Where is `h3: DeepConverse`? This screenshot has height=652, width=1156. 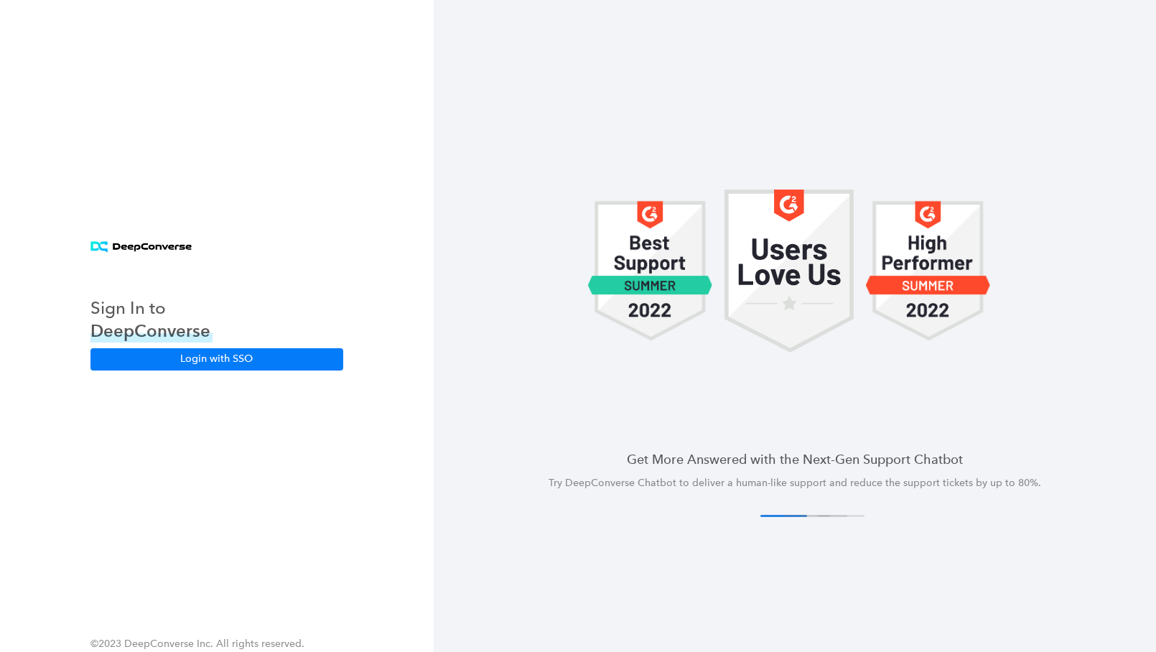
h3: DeepConverse is located at coordinates (152, 331).